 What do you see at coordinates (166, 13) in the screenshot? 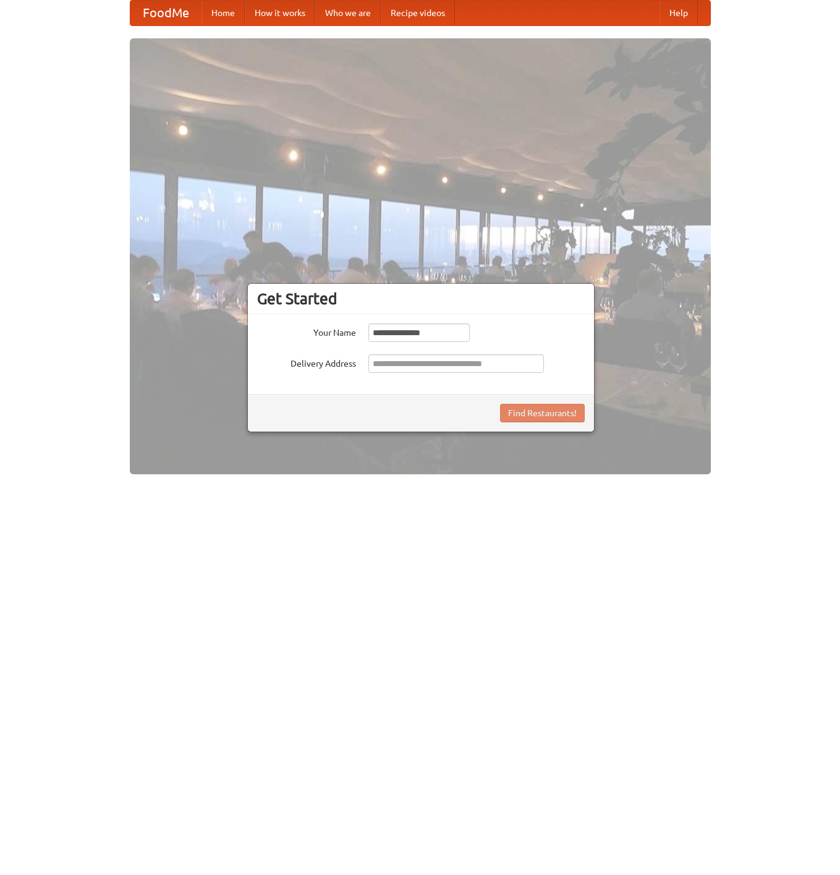
I see `a: FoodMe` at bounding box center [166, 13].